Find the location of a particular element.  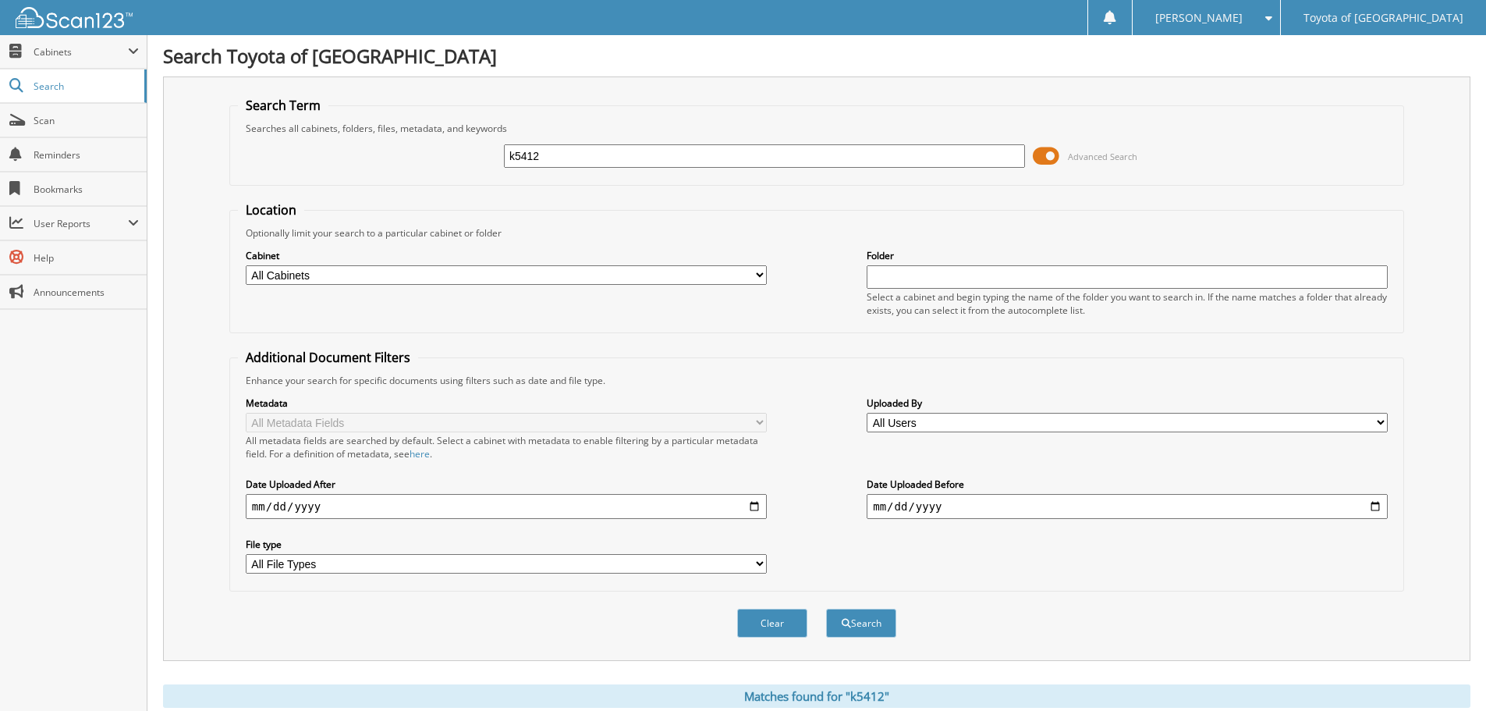

span: Cabinets is located at coordinates (80, 51).